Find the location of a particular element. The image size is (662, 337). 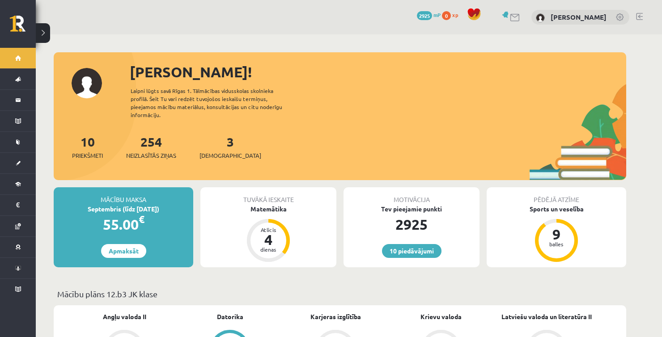

img: Veronika Peņkova is located at coordinates (540, 18).